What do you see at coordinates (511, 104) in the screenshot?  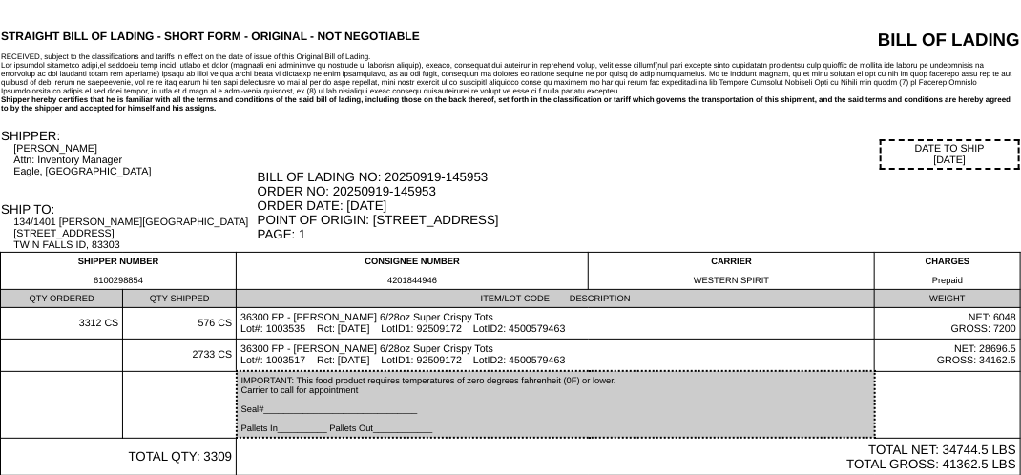 I see `div: Shipper hereby certifies that he is familiar with all the terms and conditions of the said bill o...` at bounding box center [511, 104].